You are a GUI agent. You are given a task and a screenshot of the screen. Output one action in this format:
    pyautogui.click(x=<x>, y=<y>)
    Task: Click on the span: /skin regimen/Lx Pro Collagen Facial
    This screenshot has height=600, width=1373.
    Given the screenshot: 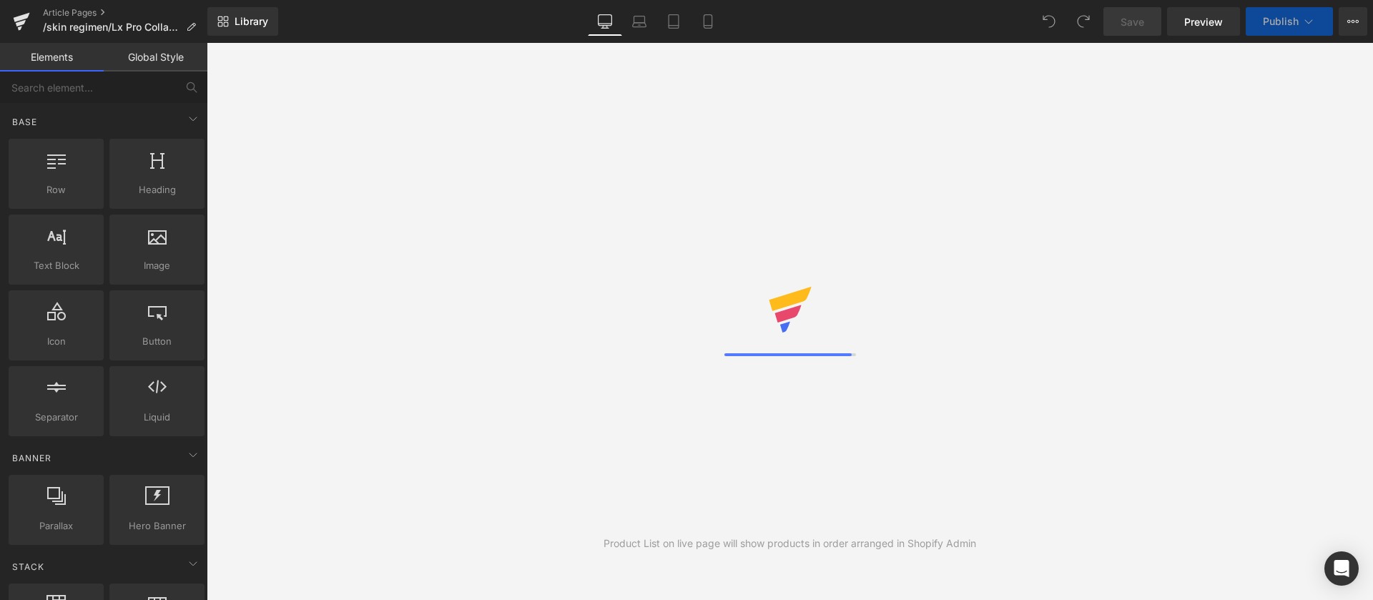 What is the action you would take?
    pyautogui.click(x=112, y=27)
    